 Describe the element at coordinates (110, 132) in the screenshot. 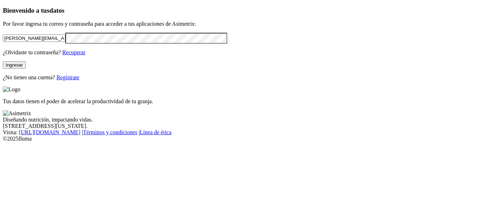

I see `a: Términos y condiciones` at that location.